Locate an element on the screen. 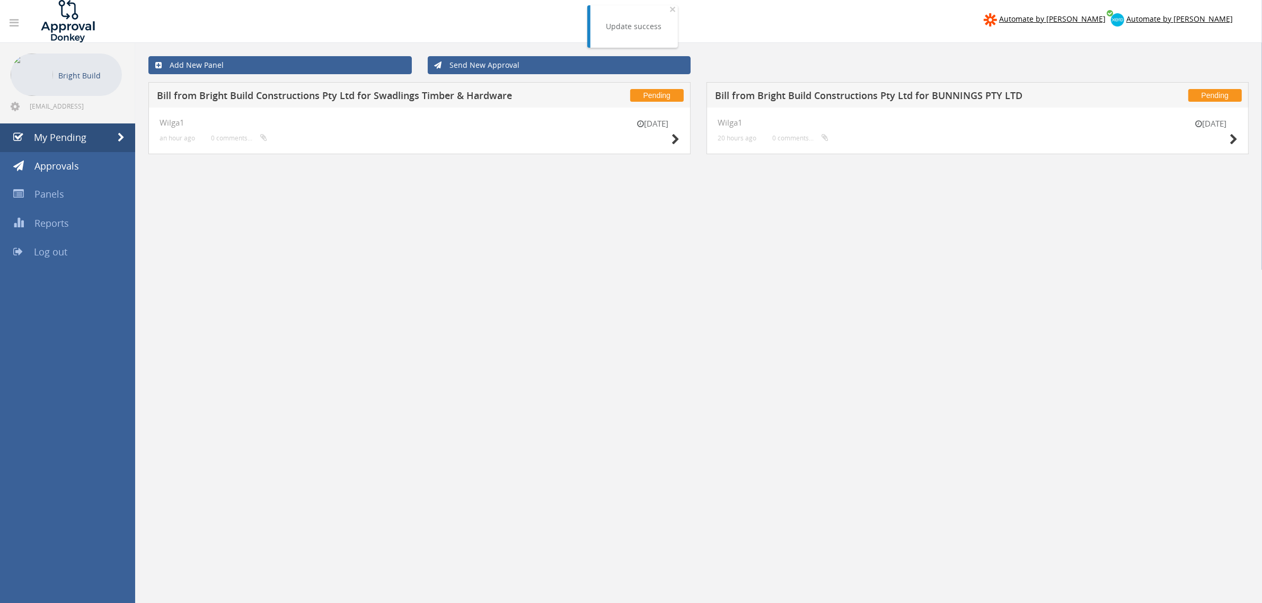 The width and height of the screenshot is (1262, 603). span: Panels is located at coordinates (49, 194).